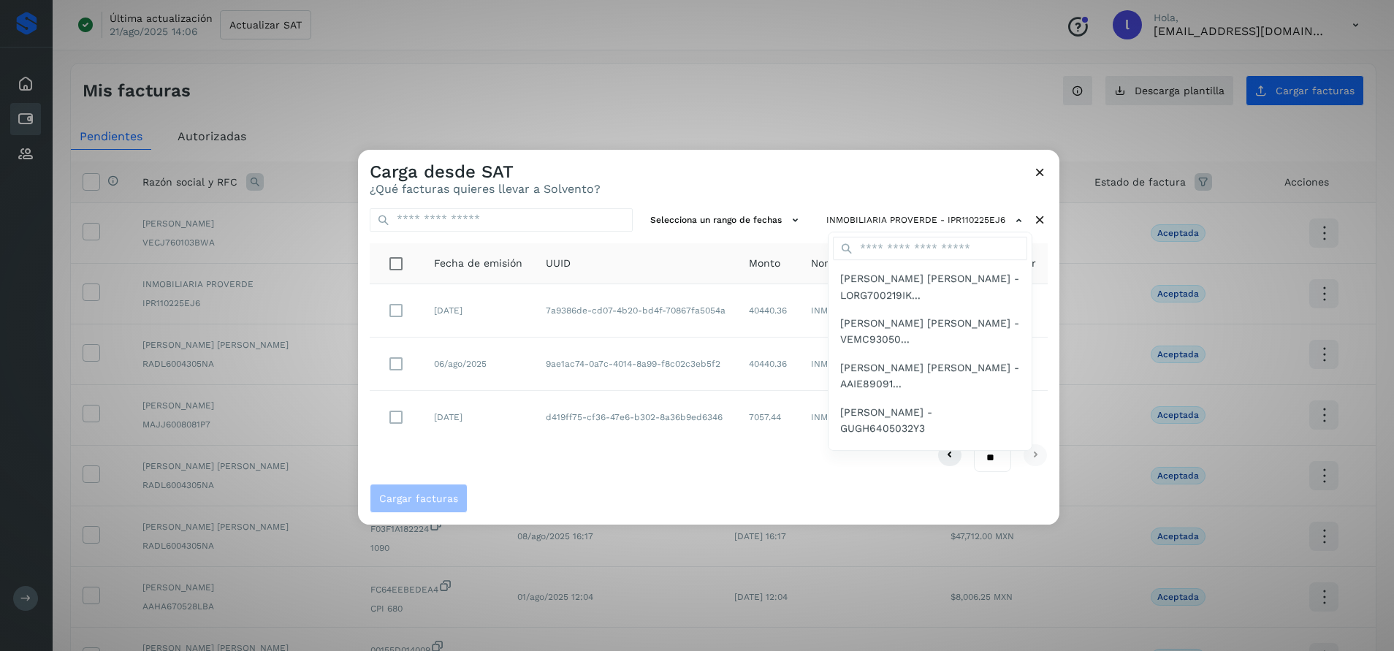 The image size is (1394, 651). I want to click on div: HECTOR GUZMAN GUZMAN - GUGH6405032Y3, so click(930, 420).